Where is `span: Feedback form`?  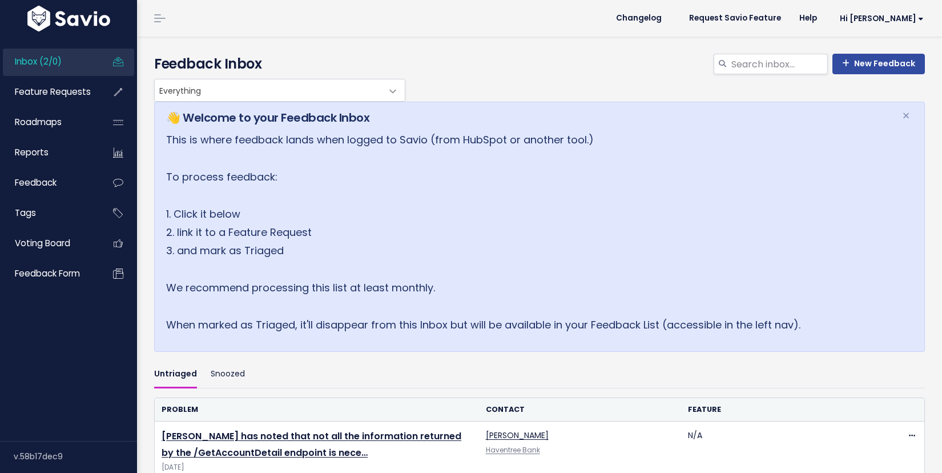
span: Feedback form is located at coordinates (47, 273).